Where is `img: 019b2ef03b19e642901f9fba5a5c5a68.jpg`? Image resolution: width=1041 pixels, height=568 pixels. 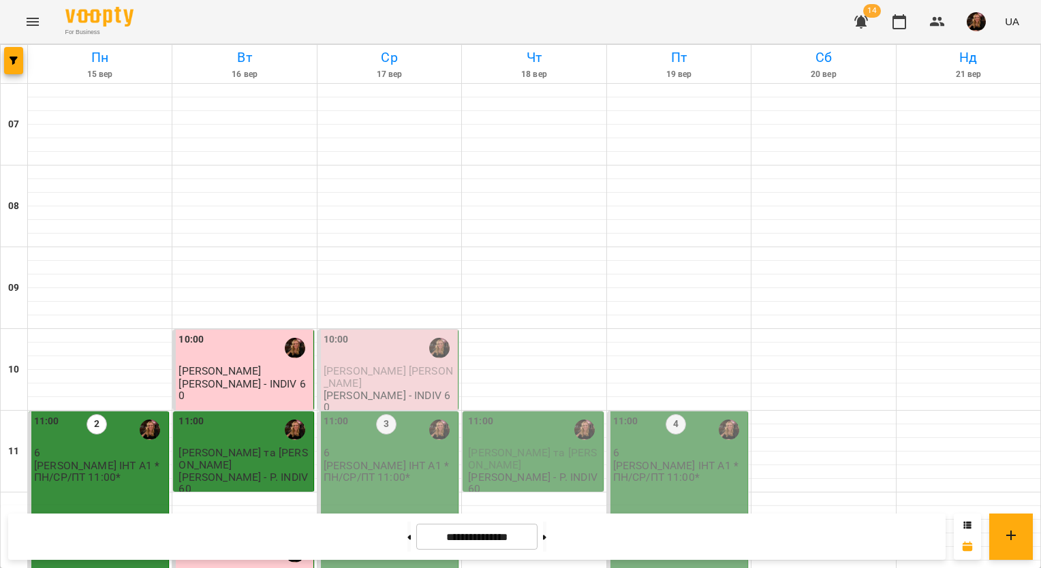
img: 019b2ef03b19e642901f9fba5a5c5a68.jpg is located at coordinates (977, 22).